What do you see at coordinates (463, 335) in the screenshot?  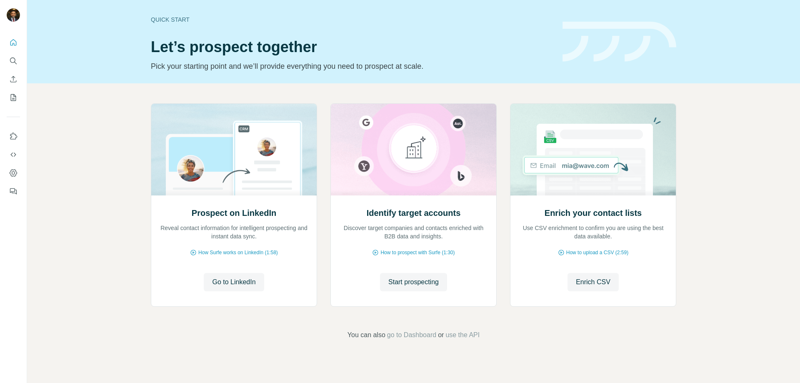 I see `span: use the API` at bounding box center [463, 335].